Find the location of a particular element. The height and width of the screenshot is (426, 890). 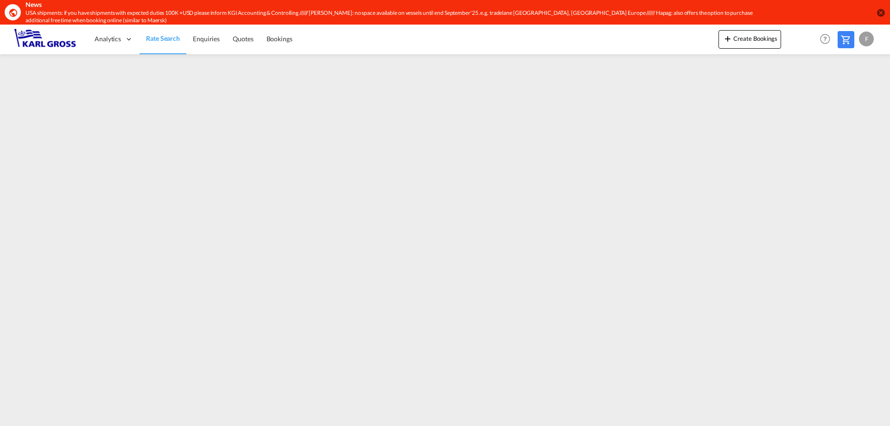

button: icon-plus 400-fgCreate Bookings is located at coordinates (750, 39).